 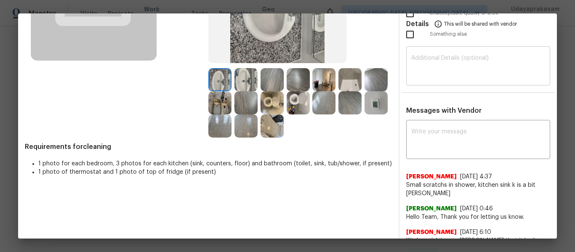 What do you see at coordinates (215, 164) in the screenshot?
I see `li: 1 photo for each bedroom, 3 photos for each kitchen (sink, counters, floor) and bathroom (toilet,...` at bounding box center [215, 164].